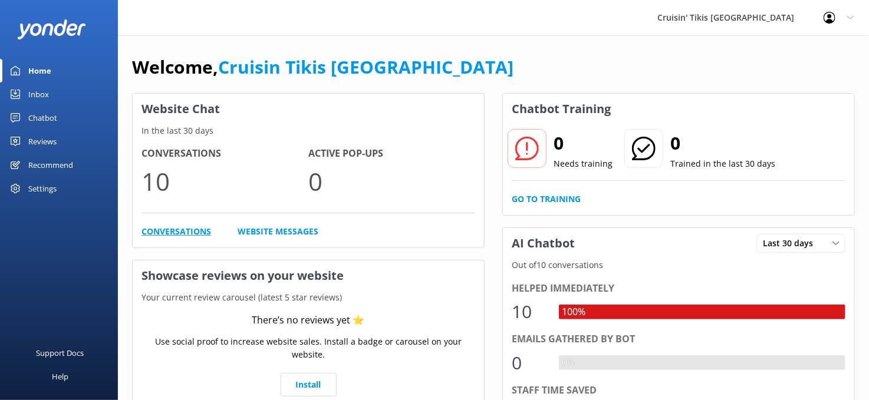 Image resolution: width=869 pixels, height=400 pixels. Describe the element at coordinates (60, 353) in the screenshot. I see `div: Support Docs` at that location.